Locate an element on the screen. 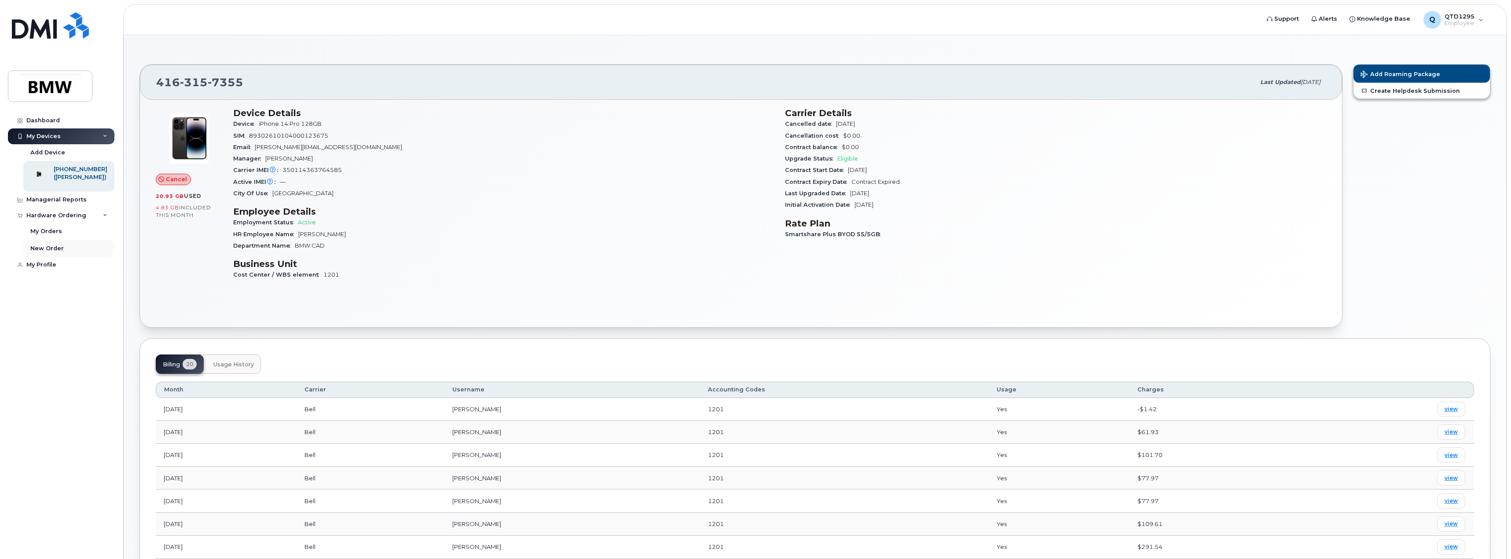 Image resolution: width=1511 pixels, height=559 pixels. span: SIM is located at coordinates (241, 136).